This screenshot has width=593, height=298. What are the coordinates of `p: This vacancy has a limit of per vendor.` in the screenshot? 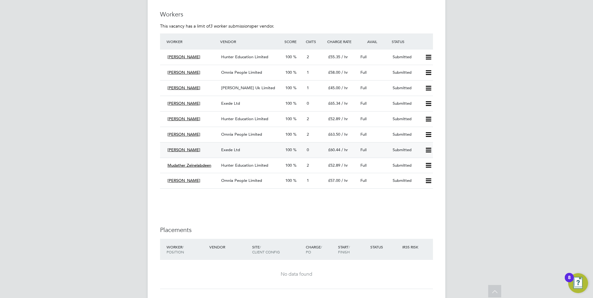 It's located at (297, 26).